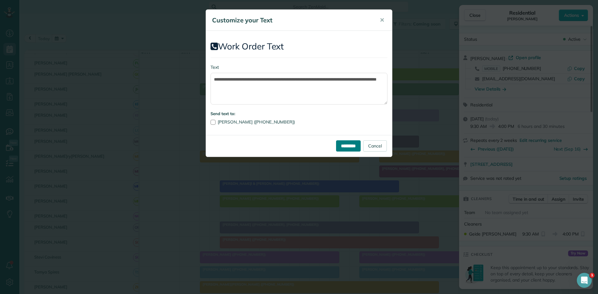 This screenshot has height=294, width=598. What do you see at coordinates (291, 20) in the screenshot?
I see `h5: Customize your Text` at bounding box center [291, 20].